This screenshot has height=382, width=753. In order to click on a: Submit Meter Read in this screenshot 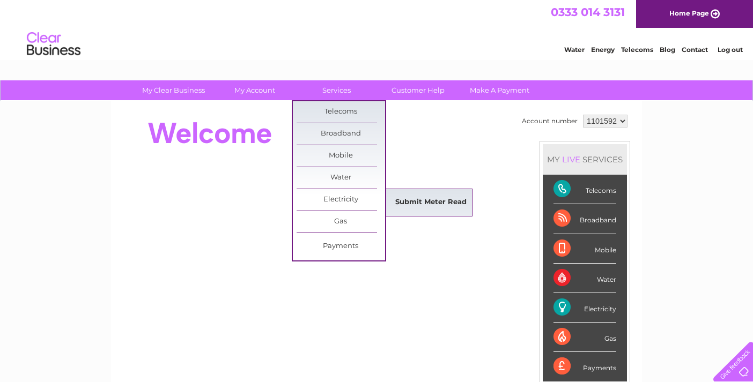, I will do `click(430, 203)`.